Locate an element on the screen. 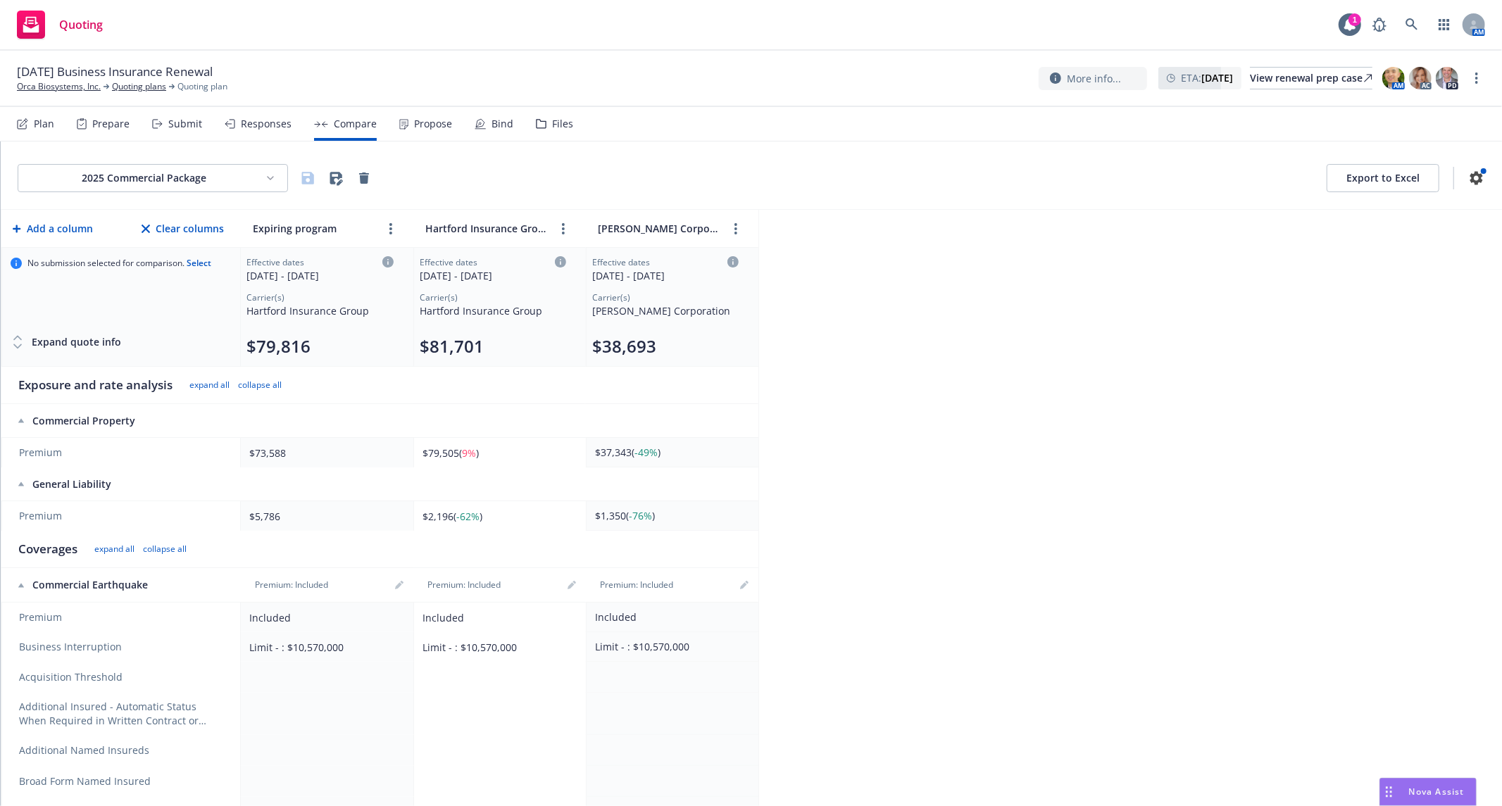 This screenshot has height=806, width=1502. span: 9% is located at coordinates (469, 453).